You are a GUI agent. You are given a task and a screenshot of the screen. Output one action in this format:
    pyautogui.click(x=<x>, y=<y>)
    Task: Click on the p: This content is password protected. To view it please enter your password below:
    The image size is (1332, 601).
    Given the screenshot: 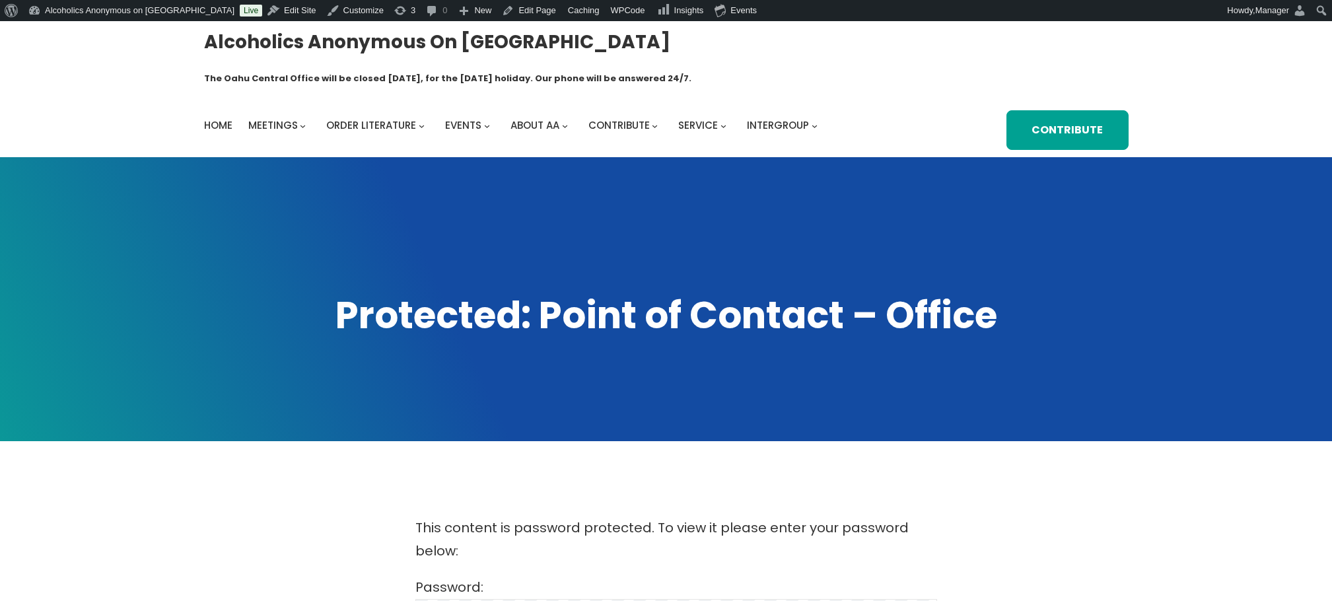 What is the action you would take?
    pyautogui.click(x=666, y=540)
    